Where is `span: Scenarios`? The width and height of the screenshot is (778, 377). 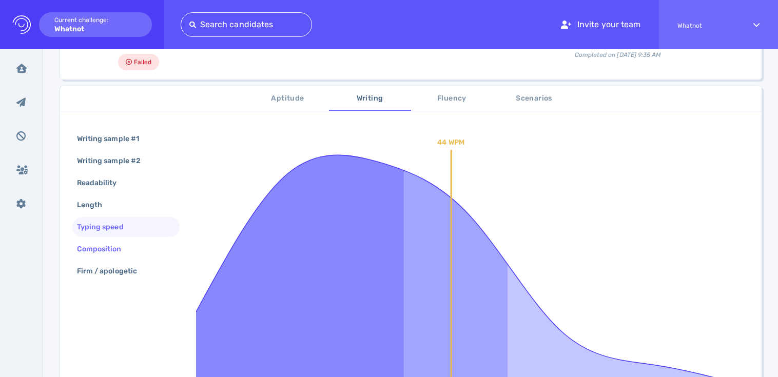
span: Scenarios is located at coordinates (534, 99).